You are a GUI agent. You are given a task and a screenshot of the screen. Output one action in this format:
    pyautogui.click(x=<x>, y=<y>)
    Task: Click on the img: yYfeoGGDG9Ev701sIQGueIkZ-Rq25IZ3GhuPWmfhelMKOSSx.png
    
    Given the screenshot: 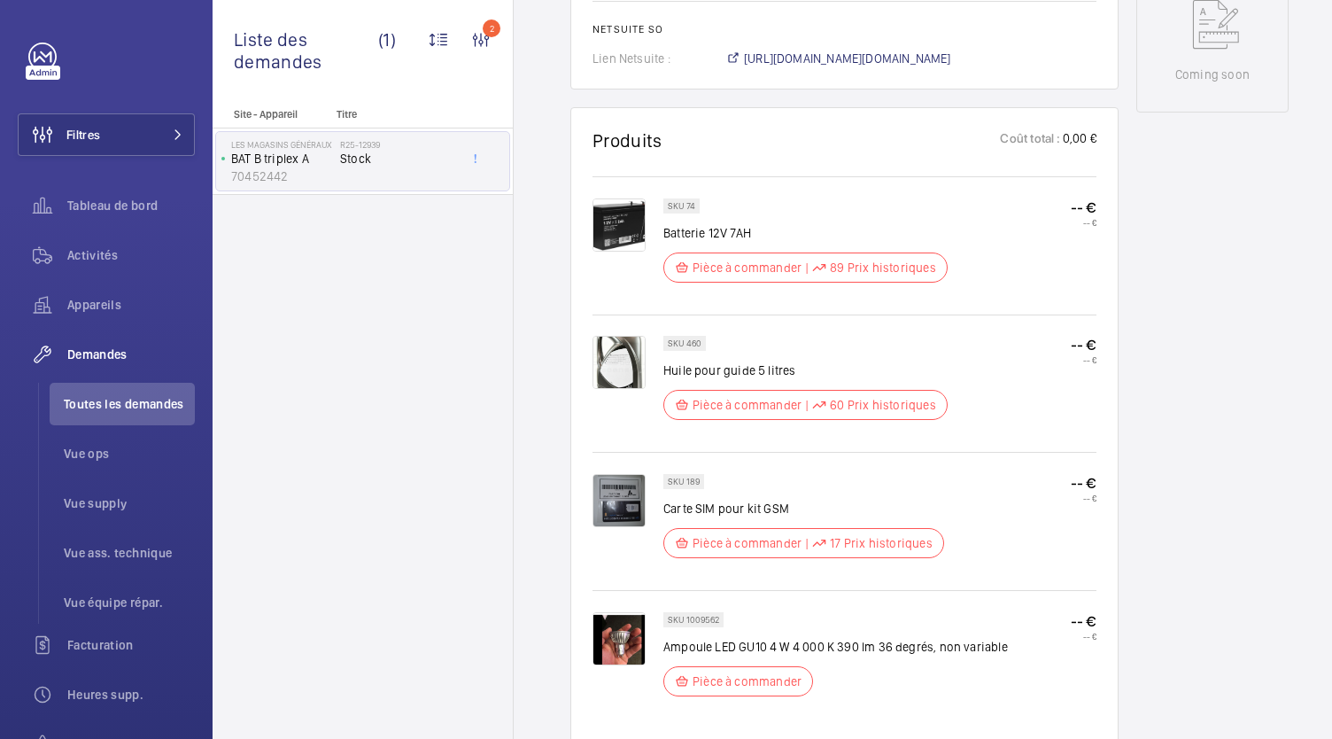 What is the action you would take?
    pyautogui.click(x=619, y=225)
    